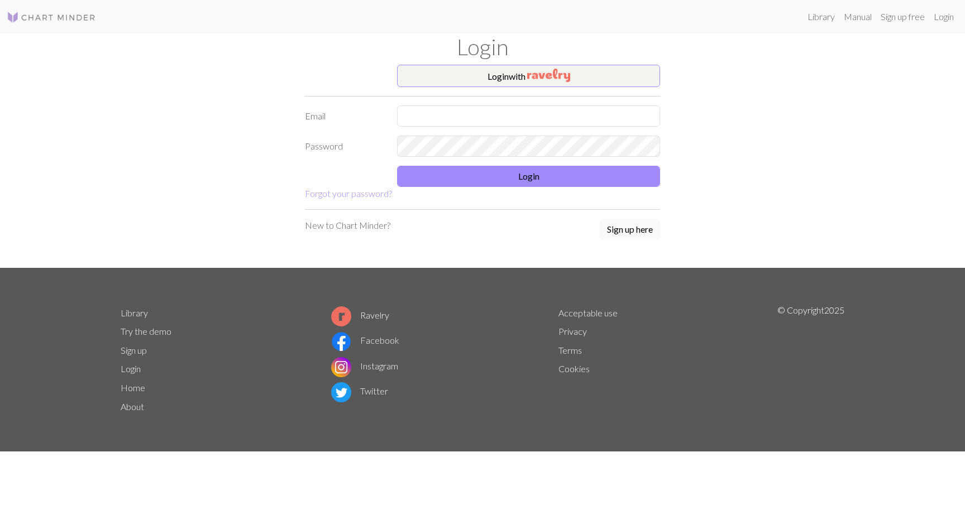  Describe the element at coordinates (570, 350) in the screenshot. I see `a: Terms` at that location.